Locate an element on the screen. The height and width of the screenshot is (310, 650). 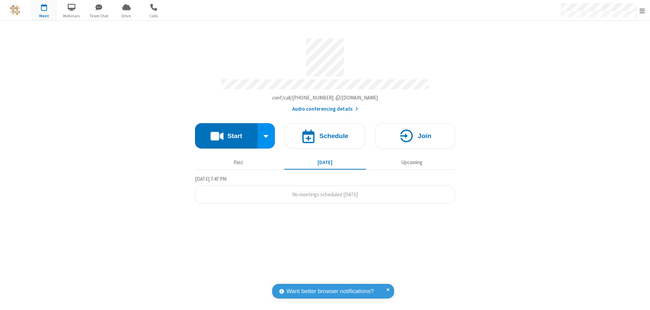
h4: Start is located at coordinates (235, 136).